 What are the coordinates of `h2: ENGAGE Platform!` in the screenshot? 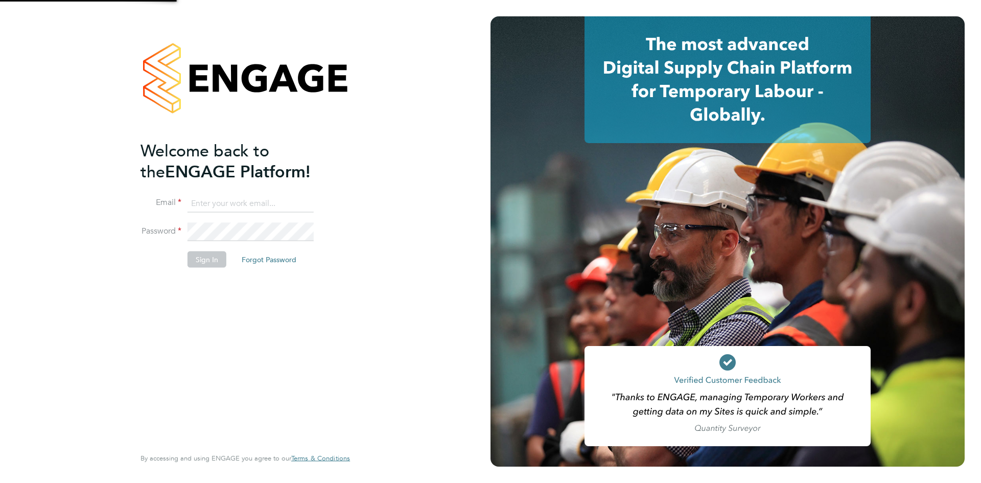 It's located at (240, 161).